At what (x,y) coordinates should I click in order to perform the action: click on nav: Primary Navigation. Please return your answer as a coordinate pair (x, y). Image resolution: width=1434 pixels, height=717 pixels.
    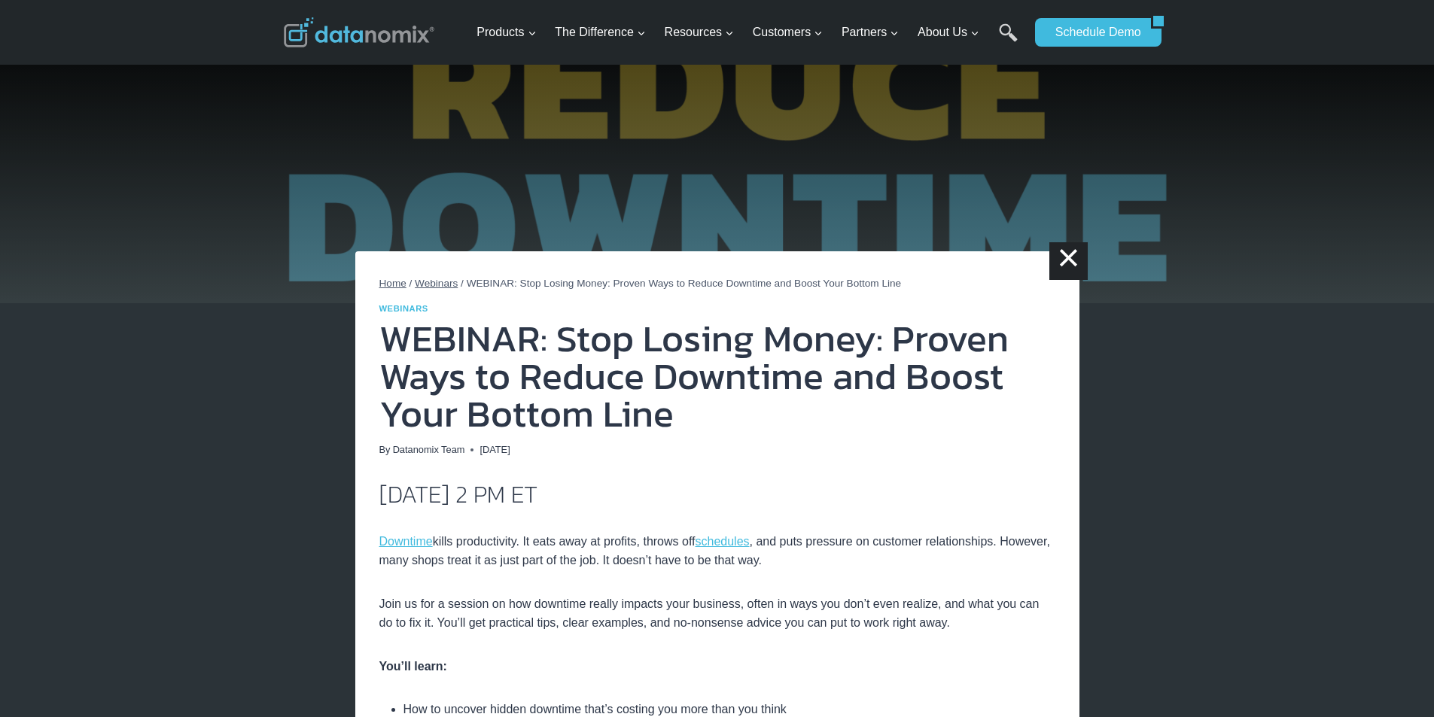
    Looking at the image, I should click on (749, 32).